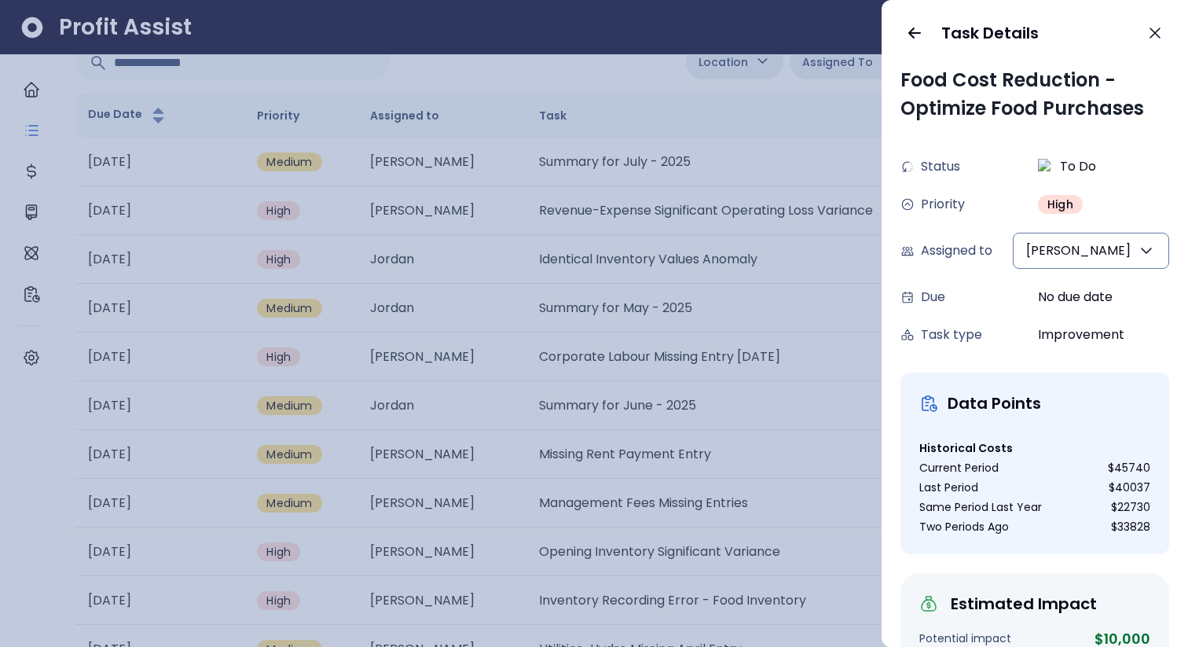 The image size is (1188, 647). What do you see at coordinates (956, 251) in the screenshot?
I see `span: Assigned to` at bounding box center [956, 251].